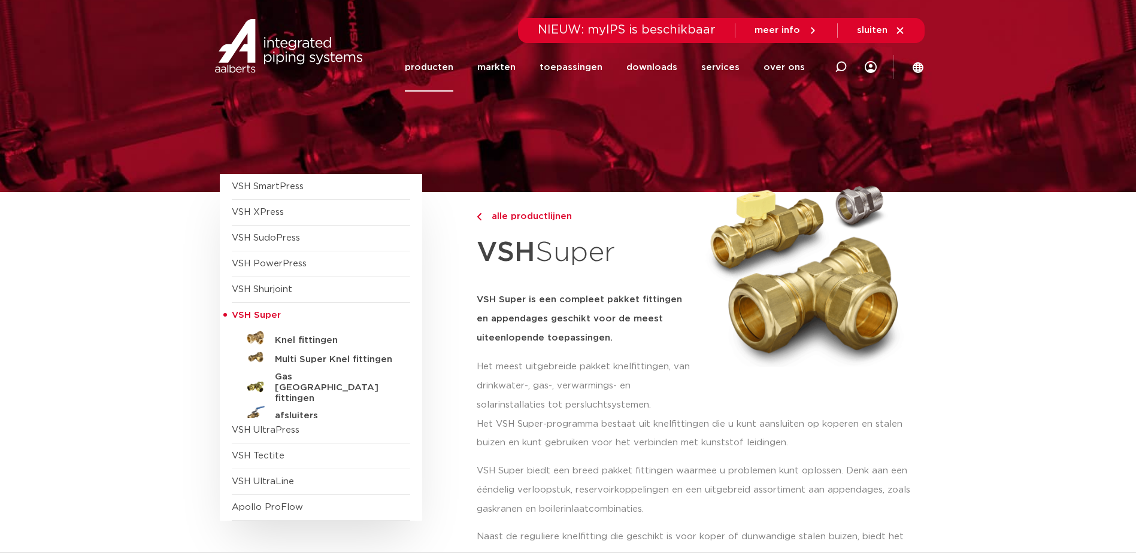 This screenshot has width=1136, height=553. What do you see at coordinates (263, 482) in the screenshot?
I see `a: VSH UltraLine` at bounding box center [263, 482].